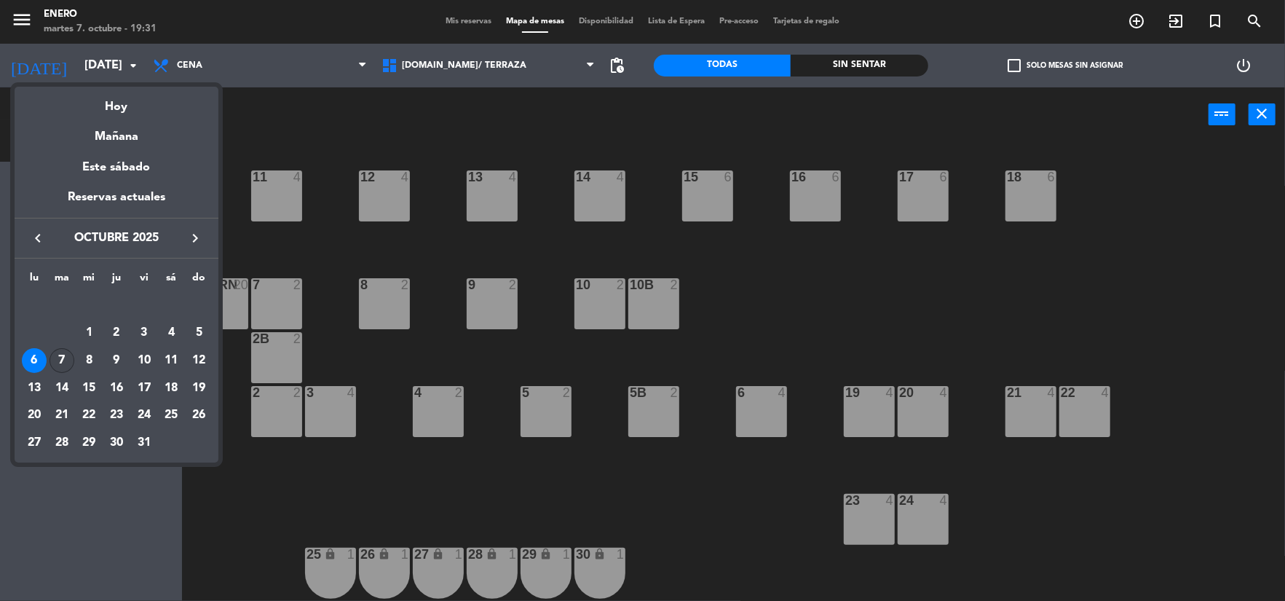 The image size is (1285, 601). I want to click on td: 17 de octubre de 2025, so click(144, 388).